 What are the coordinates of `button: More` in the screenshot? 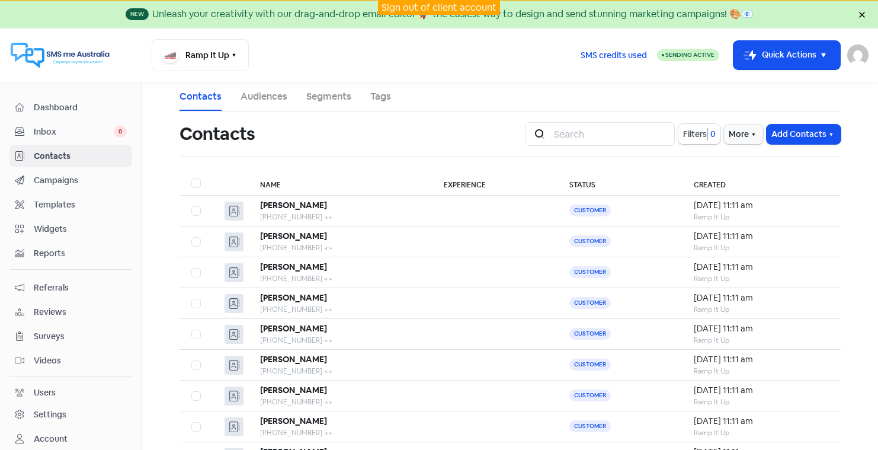 It's located at (743, 134).